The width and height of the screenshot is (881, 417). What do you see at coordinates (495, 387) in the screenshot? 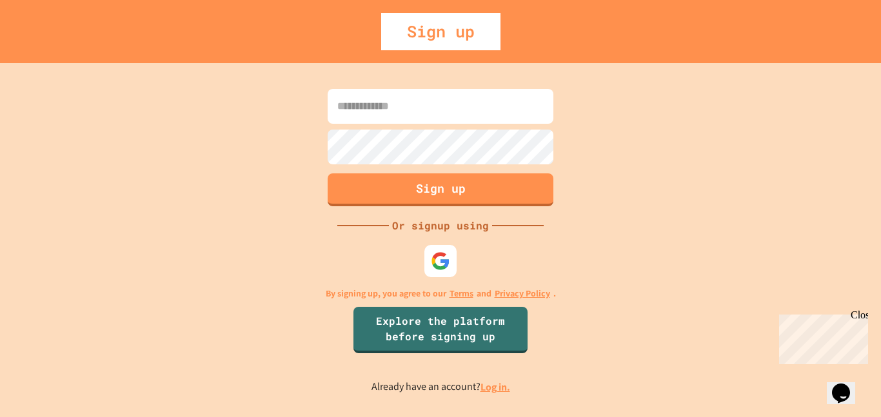
I see `a: Log in.` at bounding box center [495, 387].